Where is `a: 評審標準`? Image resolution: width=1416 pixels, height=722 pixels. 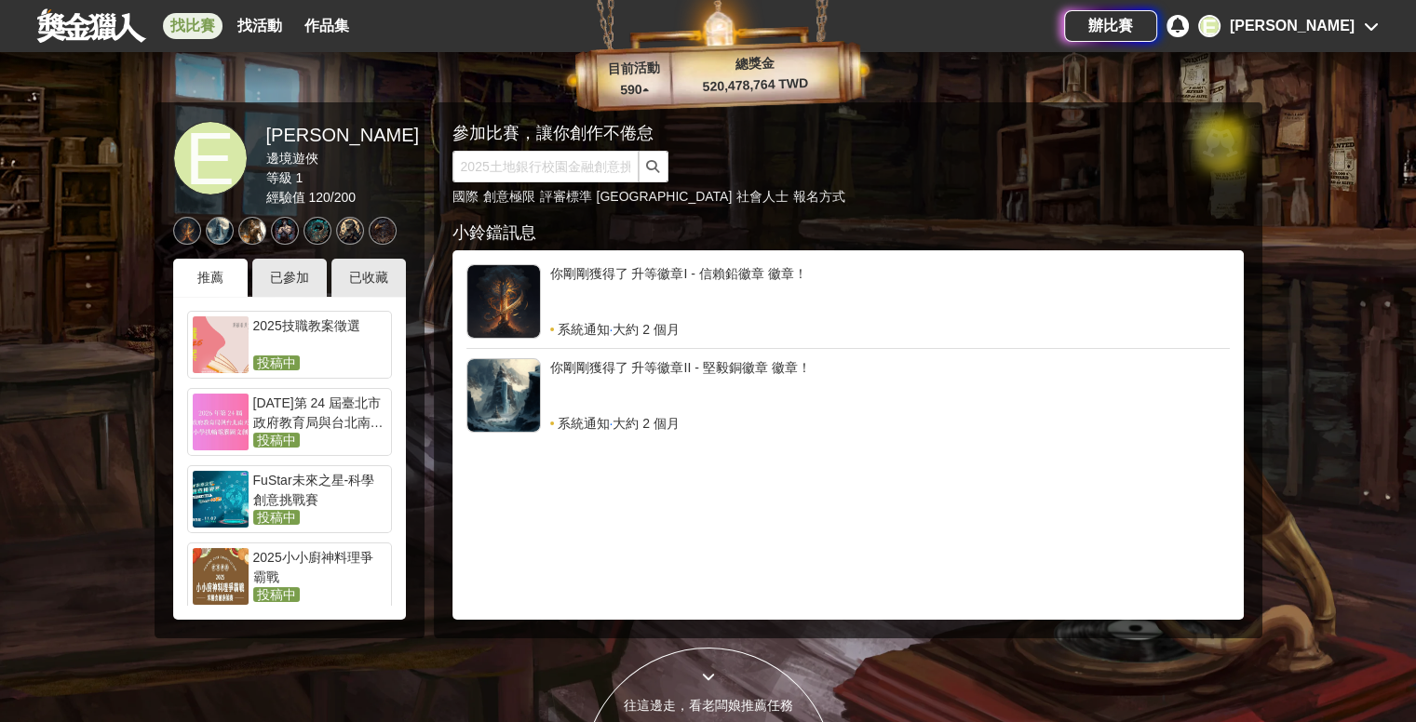 a: 評審標準 is located at coordinates (566, 196).